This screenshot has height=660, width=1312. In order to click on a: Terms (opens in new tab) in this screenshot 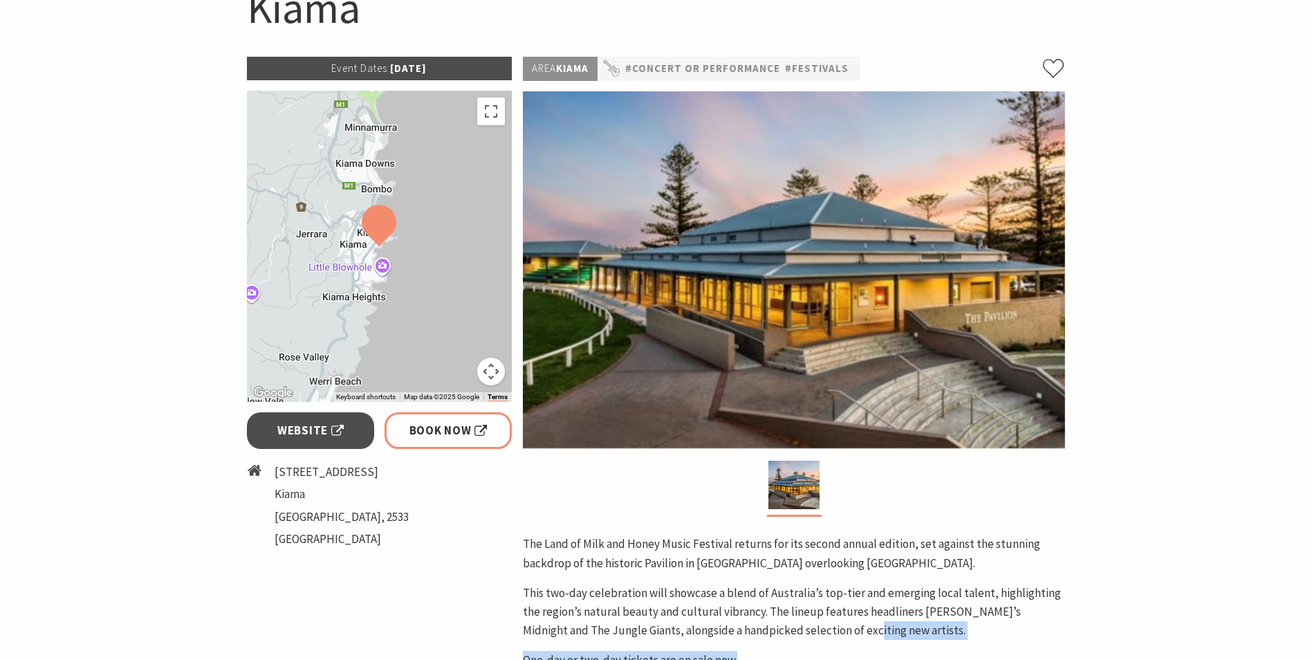, I will do `click(497, 397)`.